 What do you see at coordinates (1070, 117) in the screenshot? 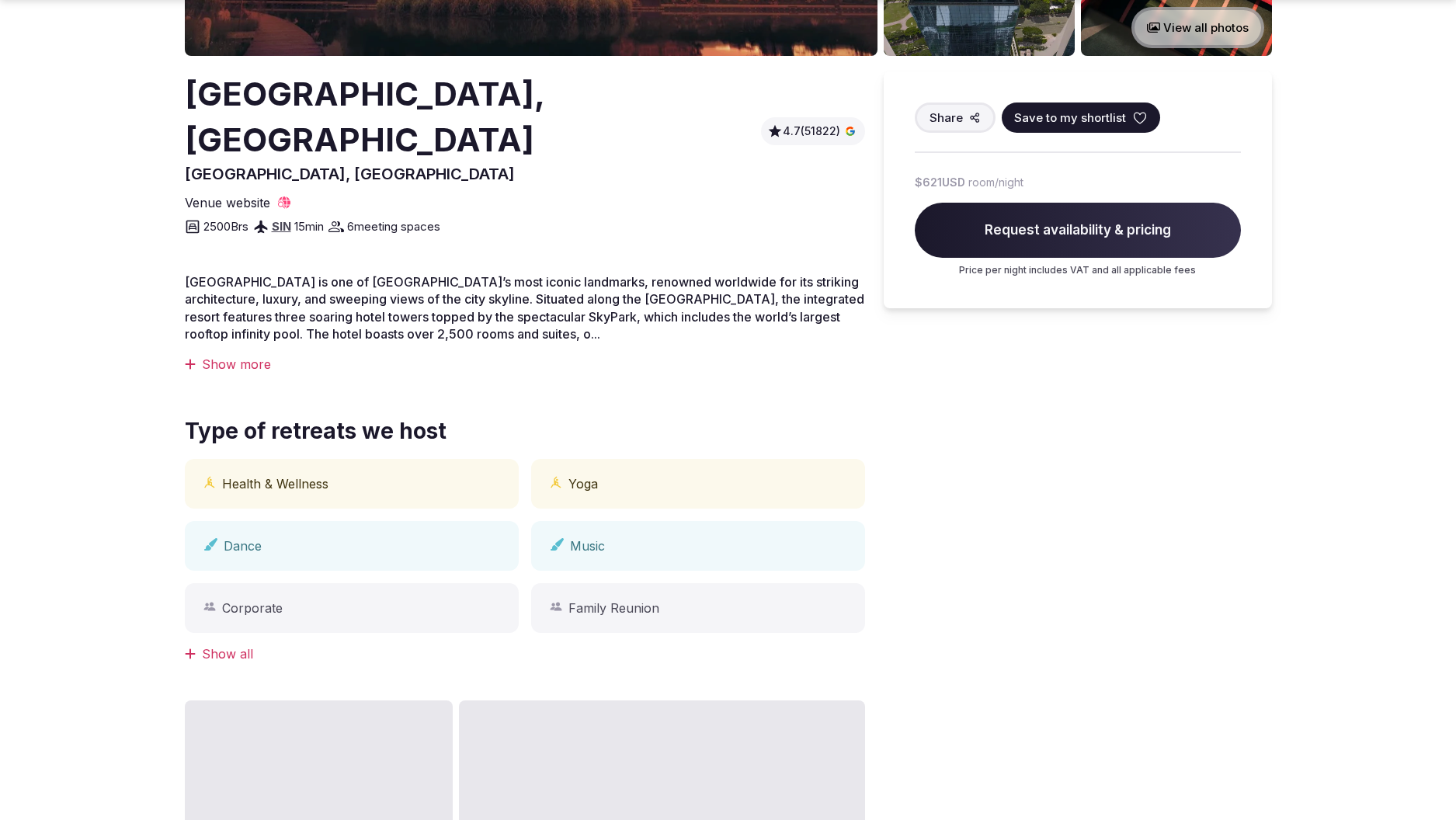
I see `span: Save to my shortlist` at bounding box center [1070, 117].